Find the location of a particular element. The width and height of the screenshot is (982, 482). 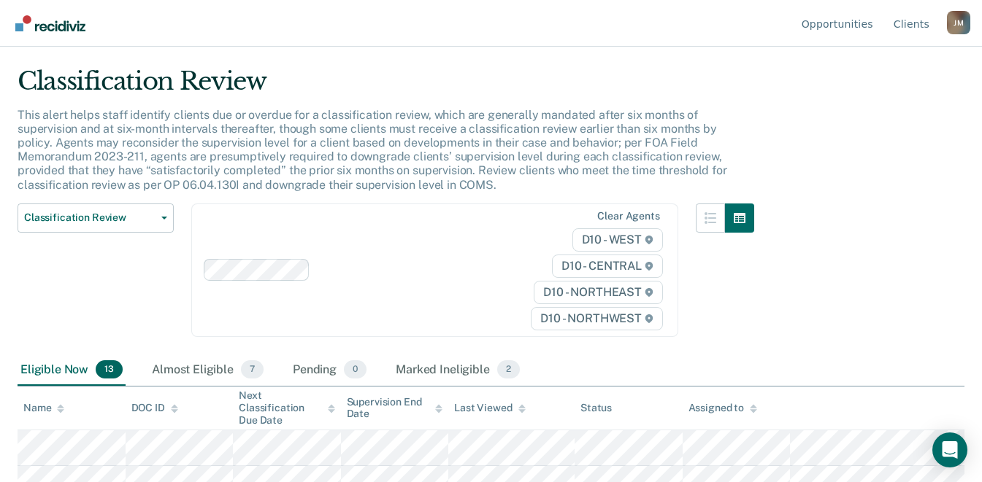

div: J M is located at coordinates (958, 23).